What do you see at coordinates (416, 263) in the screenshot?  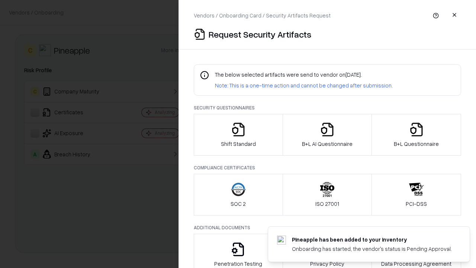 I see `p: Data Processing Agreement` at bounding box center [416, 263].